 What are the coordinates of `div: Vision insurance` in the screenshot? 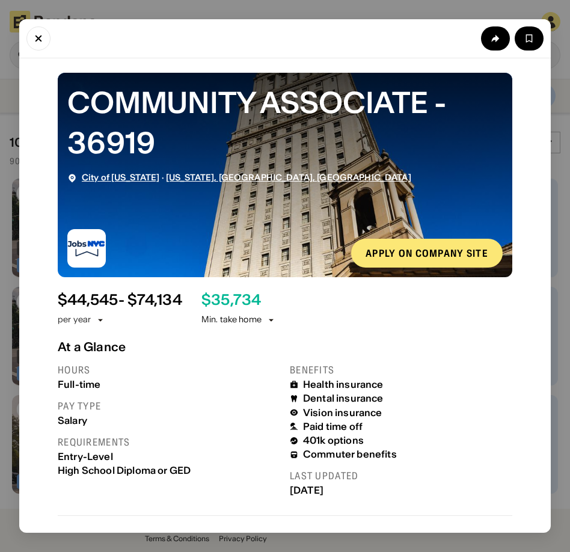 It's located at (343, 413).